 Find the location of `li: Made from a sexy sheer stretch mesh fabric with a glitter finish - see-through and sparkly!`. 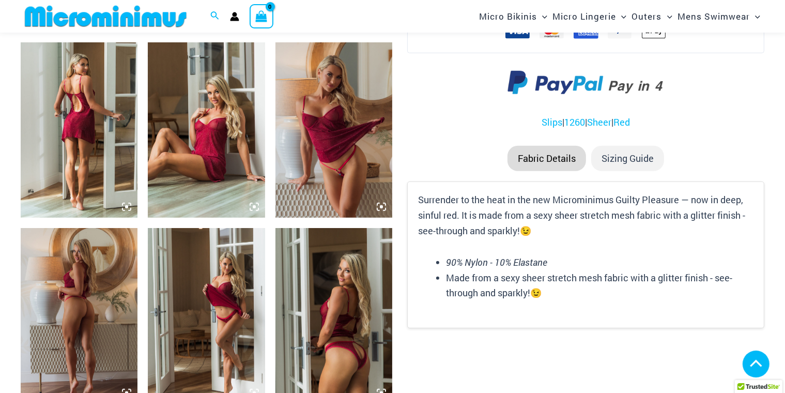

li: Made from a sexy sheer stretch mesh fabric with a glitter finish - see-through and sparkly! is located at coordinates (600, 285).